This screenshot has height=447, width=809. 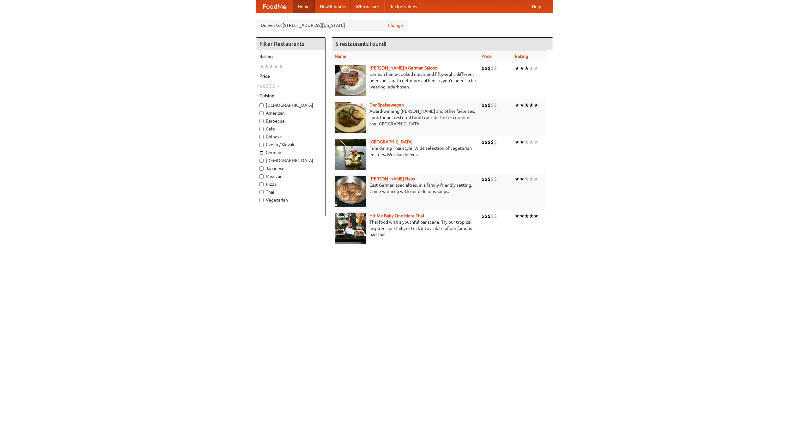 I want to click on a: Help, so click(x=537, y=7).